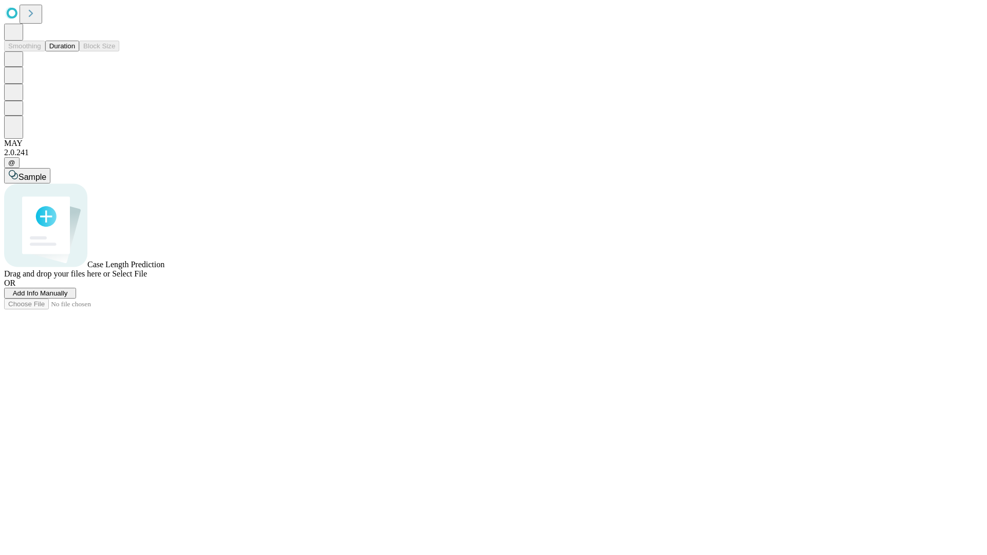 This screenshot has width=987, height=555. What do you see at coordinates (32, 177) in the screenshot?
I see `span: Sample` at bounding box center [32, 177].